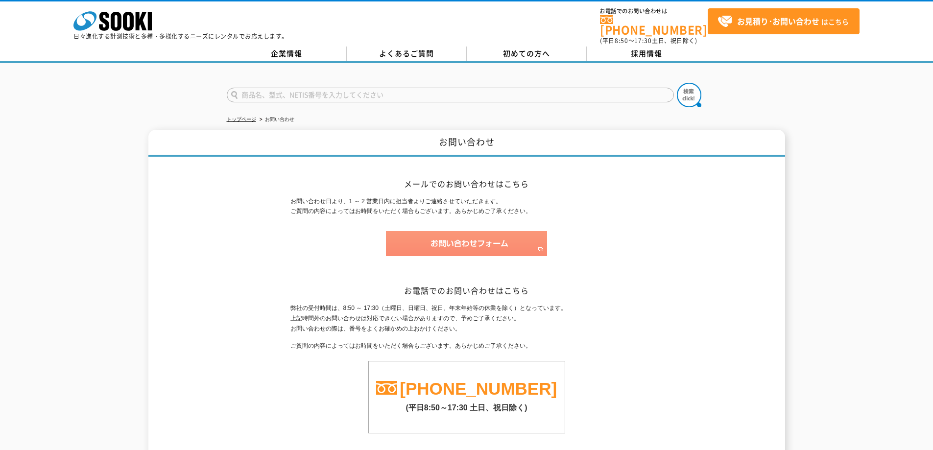 The width and height of the screenshot is (933, 450). I want to click on a: トップページ, so click(241, 119).